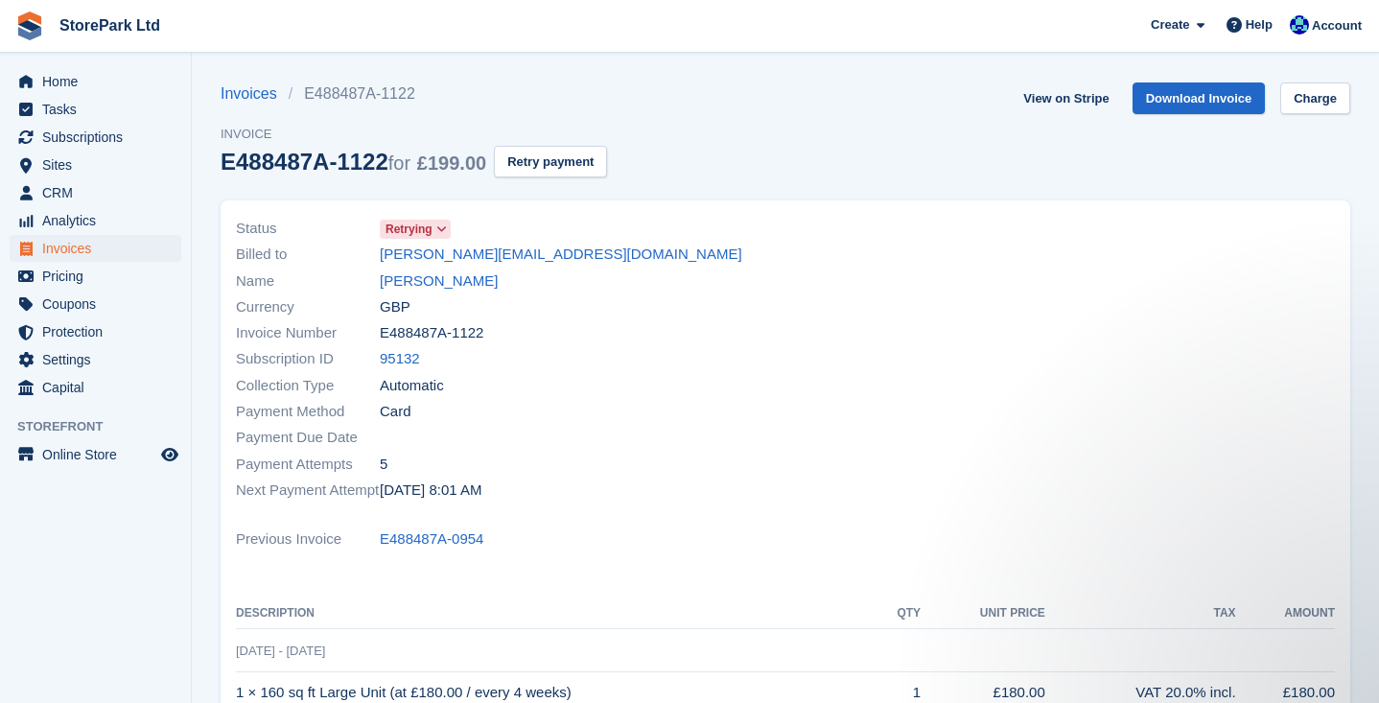 Image resolution: width=1379 pixels, height=703 pixels. I want to click on span: Payment Method, so click(308, 411).